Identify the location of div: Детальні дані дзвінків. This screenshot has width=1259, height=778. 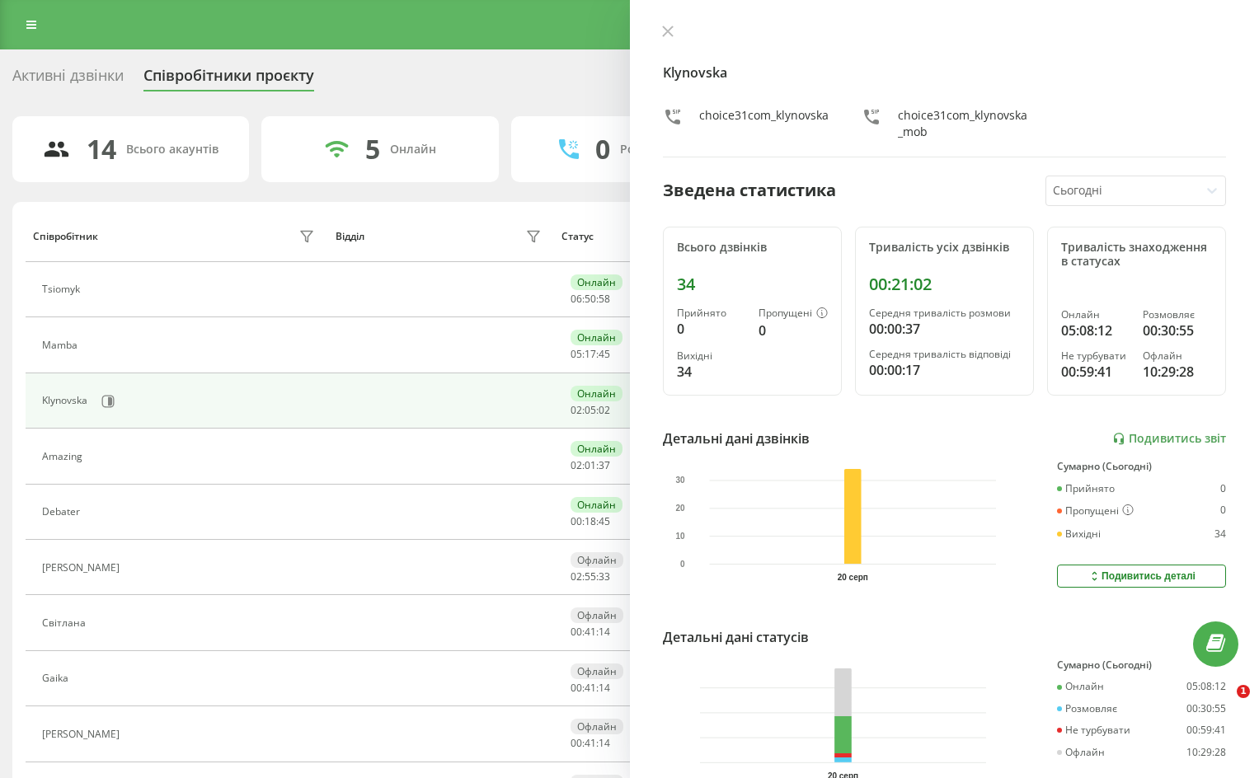
(736, 439).